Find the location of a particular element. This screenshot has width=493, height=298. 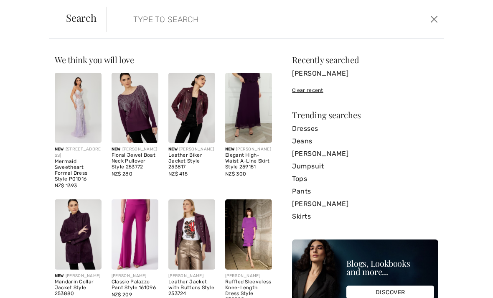

img: Leather Jacket with Buttons Style 253724. Plum is located at coordinates (192, 234).